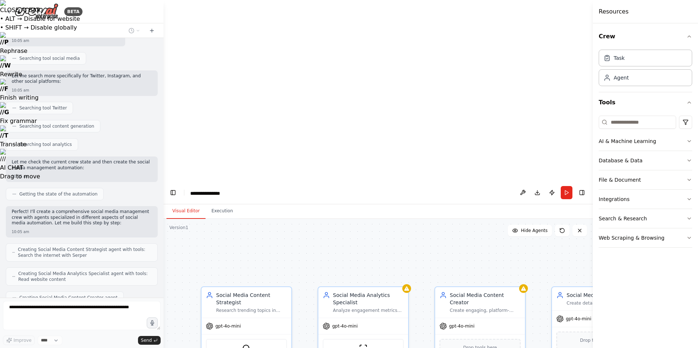  I want to click on span: Getting the state of the automation, so click(58, 194).